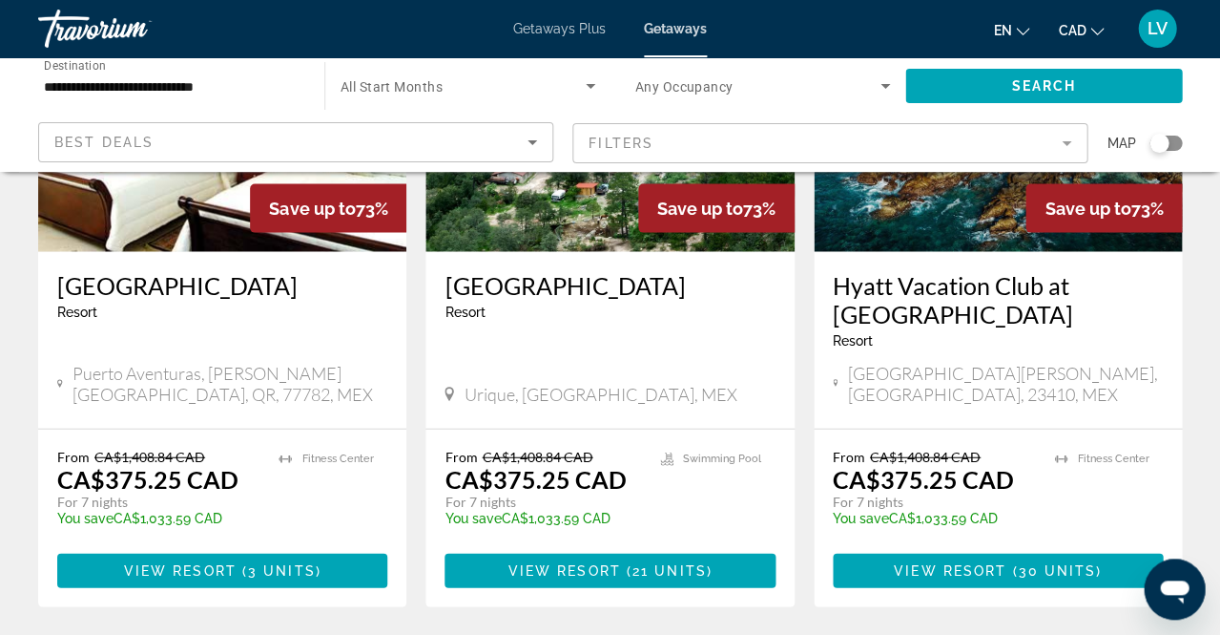  Describe the element at coordinates (830, 143) in the screenshot. I see `button: Filter` at that location.